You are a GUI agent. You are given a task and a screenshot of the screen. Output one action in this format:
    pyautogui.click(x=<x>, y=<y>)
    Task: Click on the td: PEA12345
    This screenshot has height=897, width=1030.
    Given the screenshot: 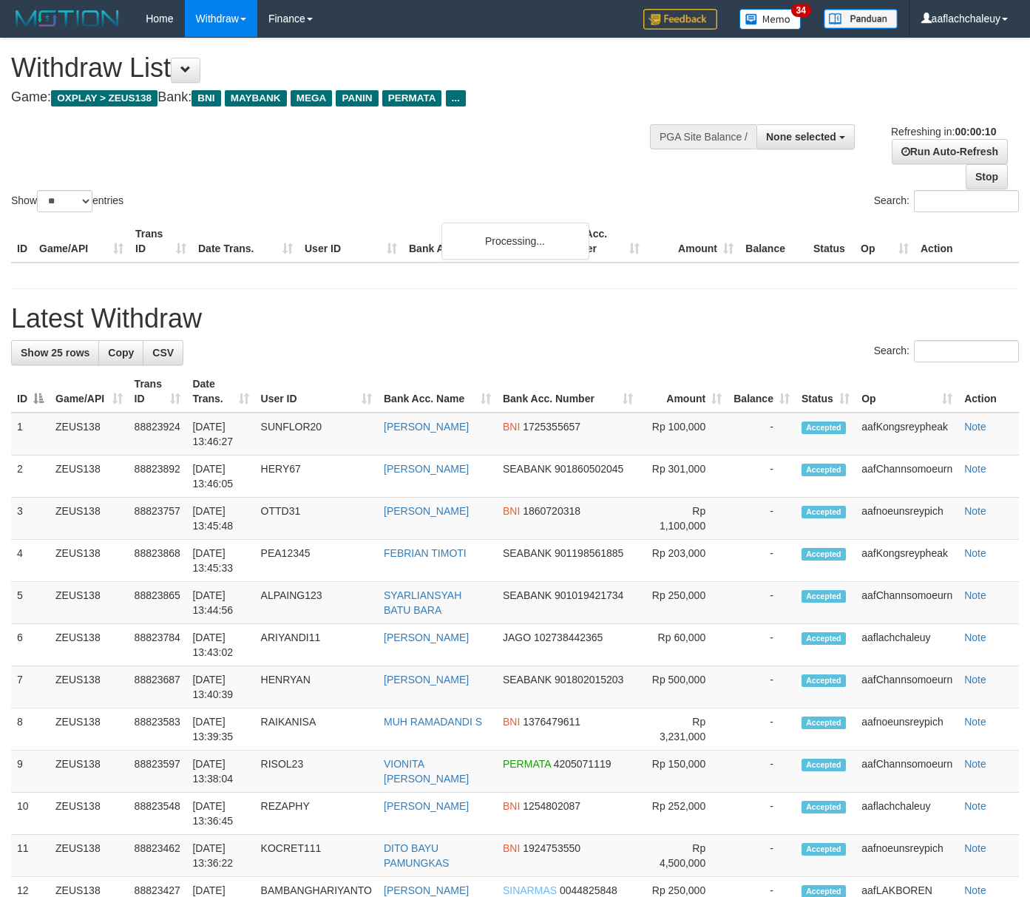 What is the action you would take?
    pyautogui.click(x=316, y=560)
    